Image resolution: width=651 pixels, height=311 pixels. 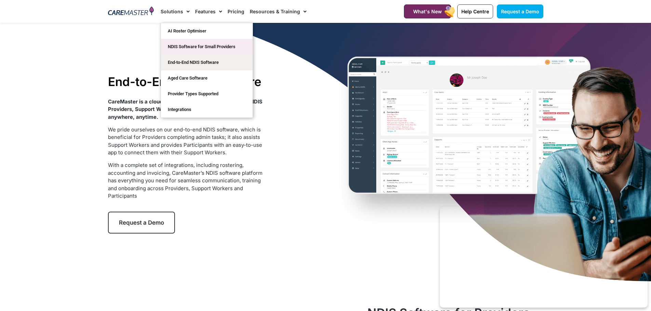 I want to click on a: What's New, so click(x=427, y=11).